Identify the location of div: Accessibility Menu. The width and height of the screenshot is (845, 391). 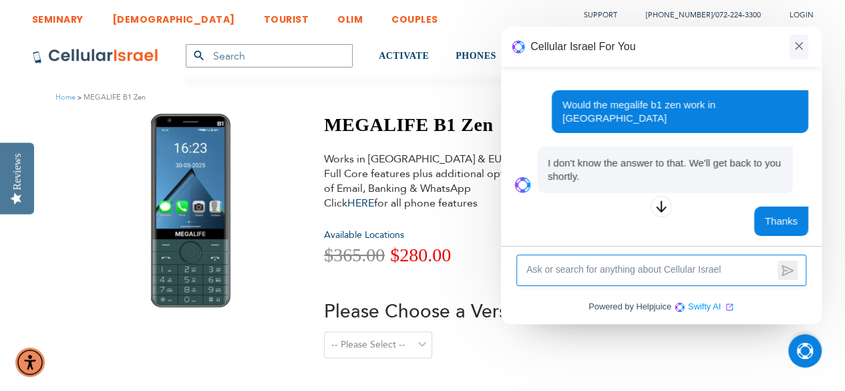
(30, 362).